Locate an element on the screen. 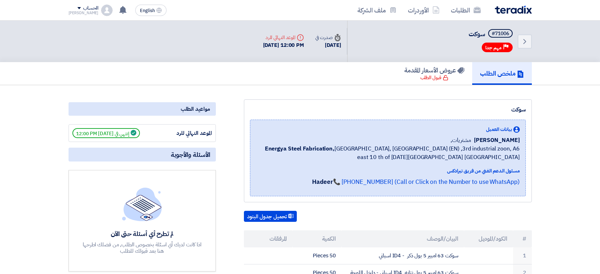  span: مشتريات, is located at coordinates (460, 140).